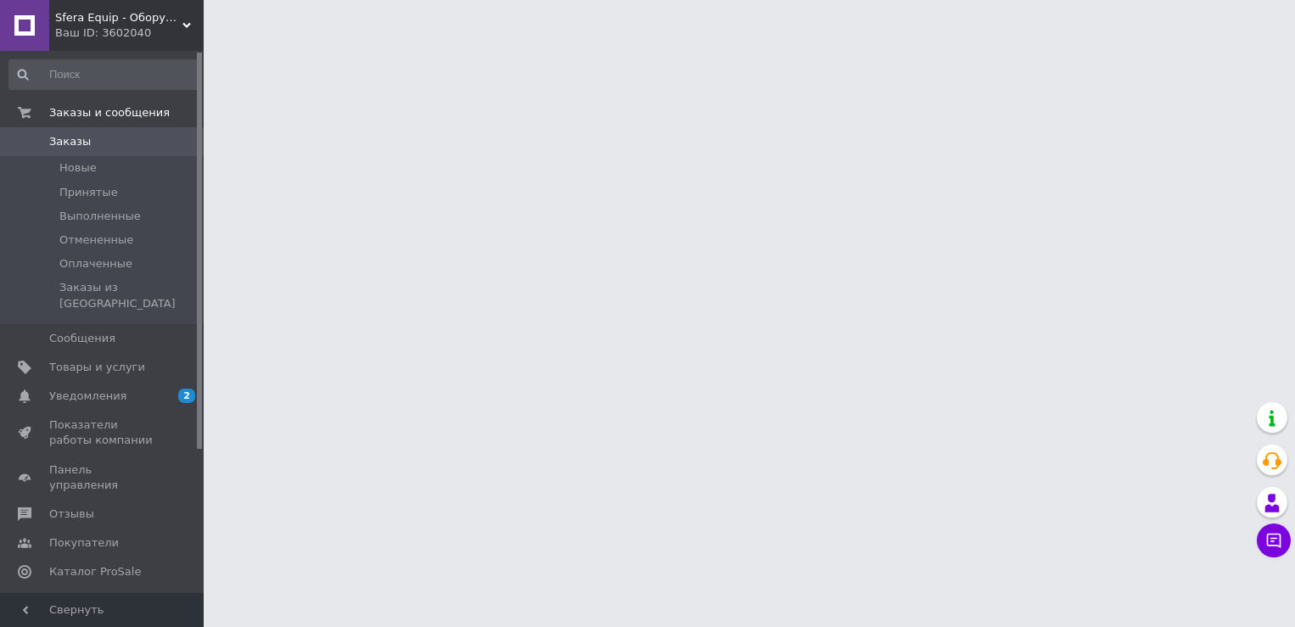 This screenshot has width=1295, height=627. What do you see at coordinates (96, 240) in the screenshot?
I see `span: Отмененные` at bounding box center [96, 240].